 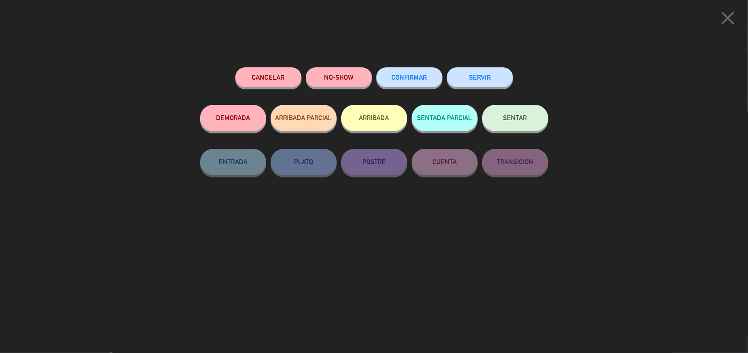 What do you see at coordinates (374, 162) in the screenshot?
I see `button: POSTRE` at bounding box center [374, 162].